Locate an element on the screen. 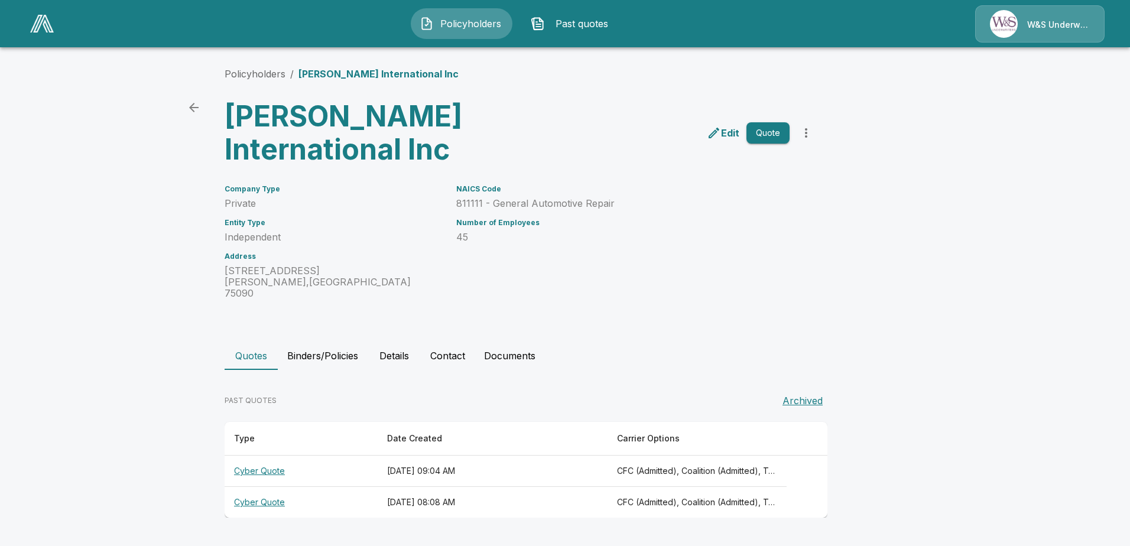 The image size is (1130, 546). a: edit is located at coordinates (723, 133).